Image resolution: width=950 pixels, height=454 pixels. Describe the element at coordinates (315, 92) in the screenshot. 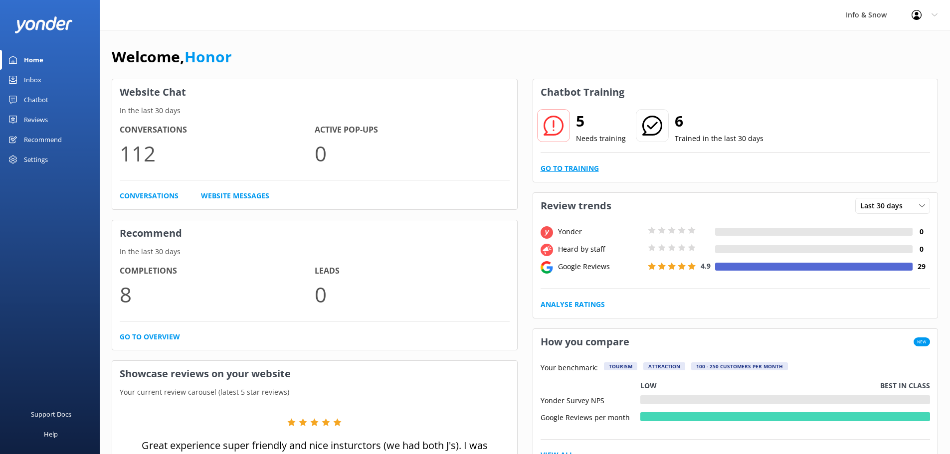

I see `h3: Website Chat` at that location.